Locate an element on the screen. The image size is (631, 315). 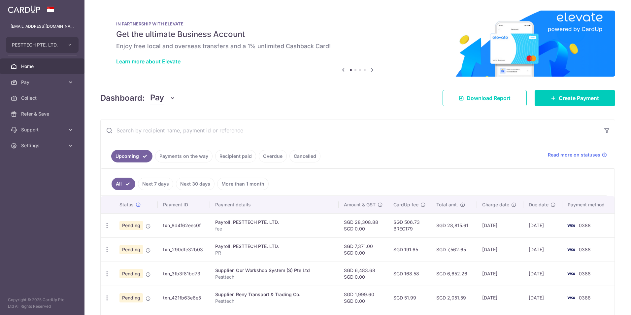
td: SGD 191.65 is located at coordinates (410, 249).